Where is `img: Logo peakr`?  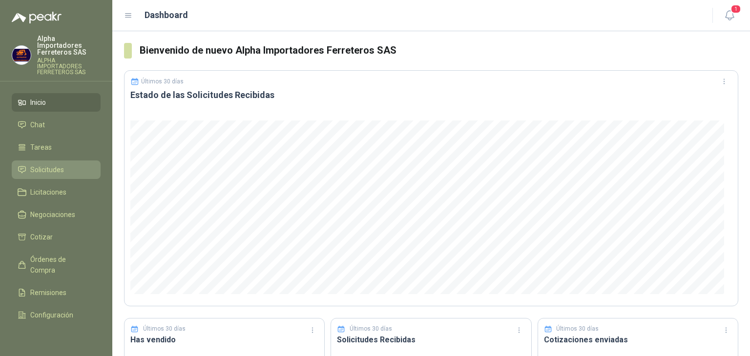 img: Logo peakr is located at coordinates (37, 18).